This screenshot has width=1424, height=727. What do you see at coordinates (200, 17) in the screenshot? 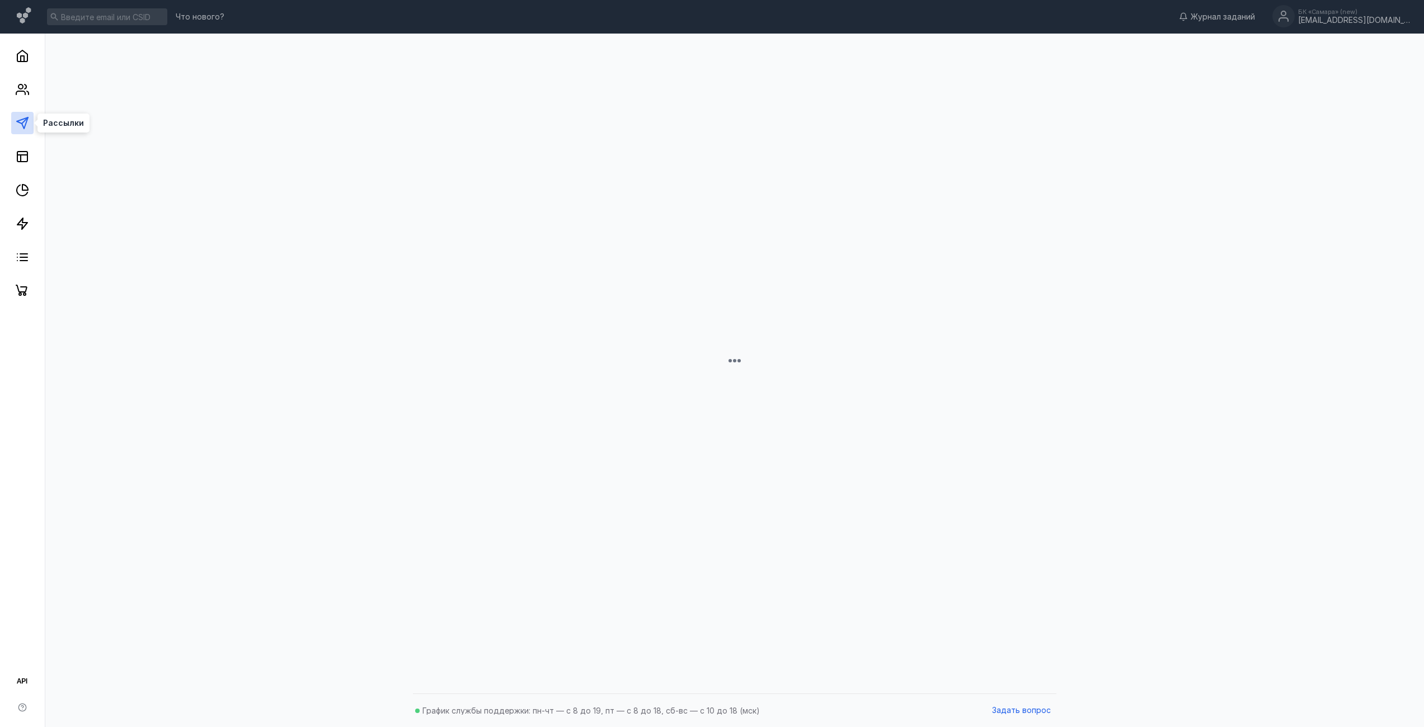
I see `span: Что нового?` at bounding box center [200, 17].